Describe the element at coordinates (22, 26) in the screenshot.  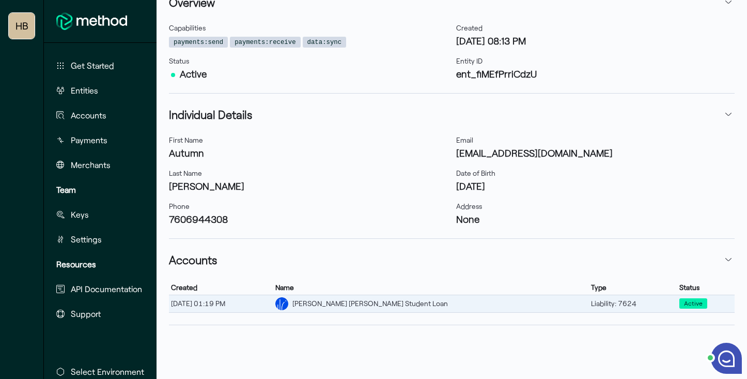
I see `div: Highway Benefits` at that location.